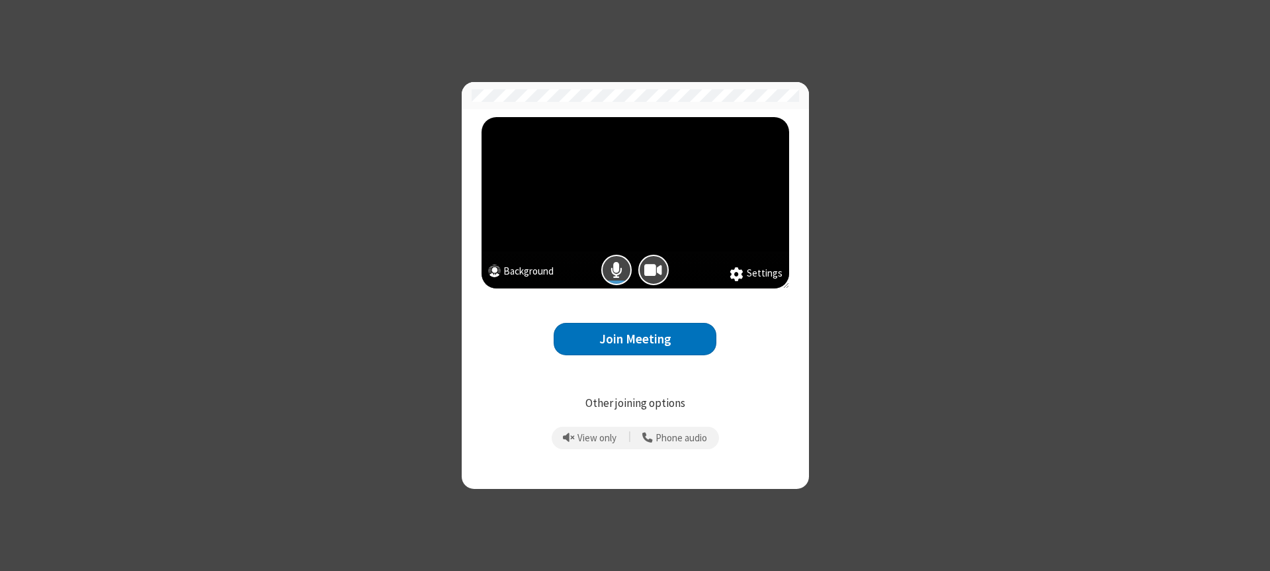  What do you see at coordinates (653, 270) in the screenshot?
I see `button: Camera is on` at bounding box center [653, 270].